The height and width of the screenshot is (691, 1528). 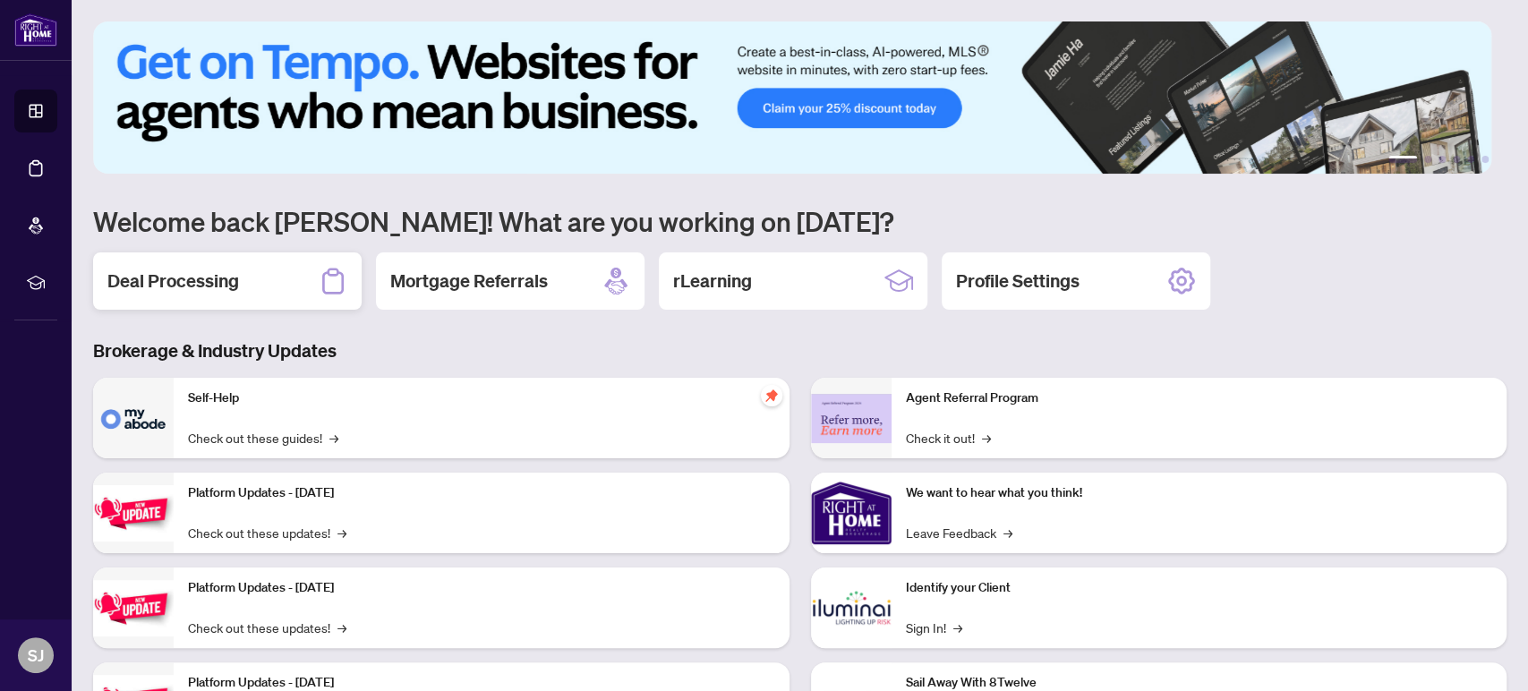 I want to click on button: 4, so click(x=1456, y=159).